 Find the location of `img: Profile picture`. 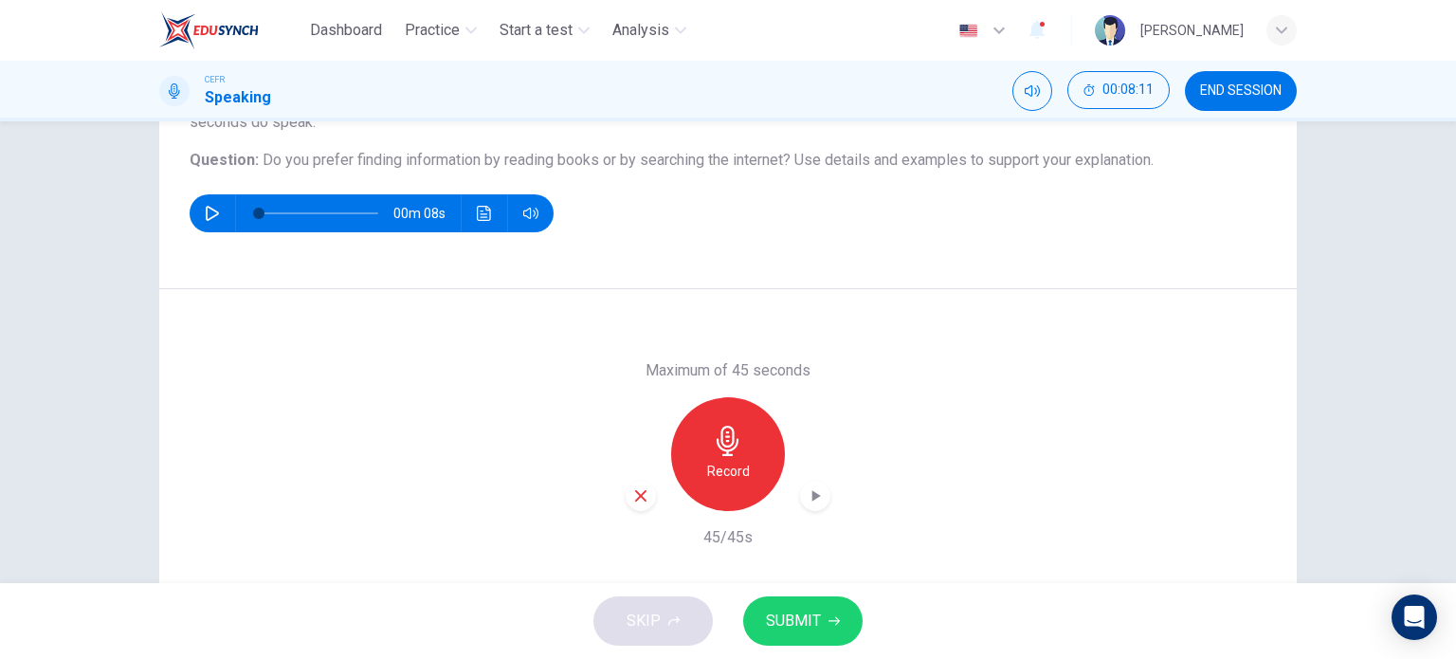

img: Profile picture is located at coordinates (1110, 30).